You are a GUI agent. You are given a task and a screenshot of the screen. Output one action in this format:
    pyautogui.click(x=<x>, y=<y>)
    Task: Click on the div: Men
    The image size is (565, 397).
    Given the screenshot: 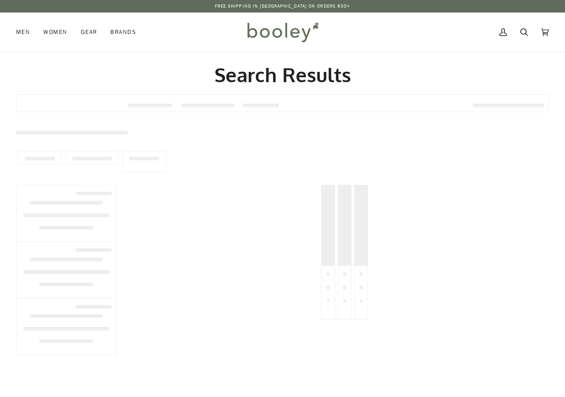 What is the action you would take?
    pyautogui.click(x=26, y=32)
    